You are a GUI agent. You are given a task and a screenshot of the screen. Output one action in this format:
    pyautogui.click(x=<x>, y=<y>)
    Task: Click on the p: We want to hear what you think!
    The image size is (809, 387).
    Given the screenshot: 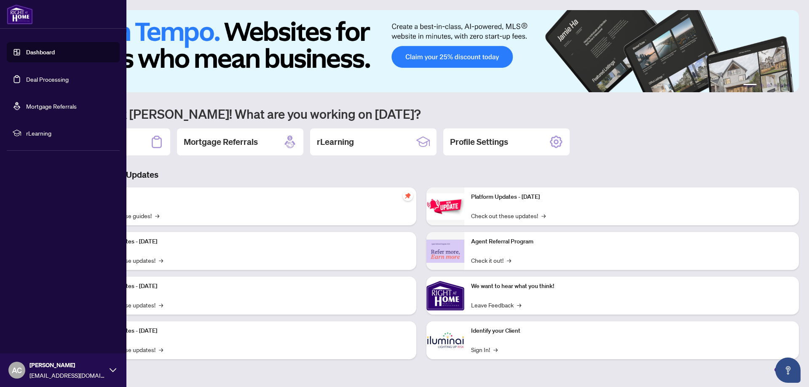 What is the action you would take?
    pyautogui.click(x=632, y=287)
    